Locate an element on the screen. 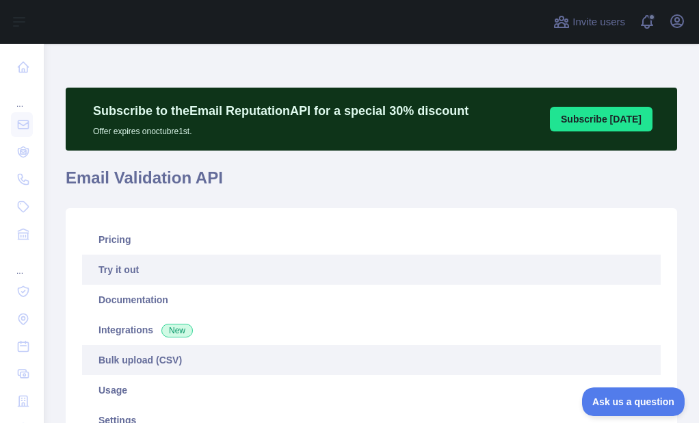  h1: Email Validation API is located at coordinates (371, 183).